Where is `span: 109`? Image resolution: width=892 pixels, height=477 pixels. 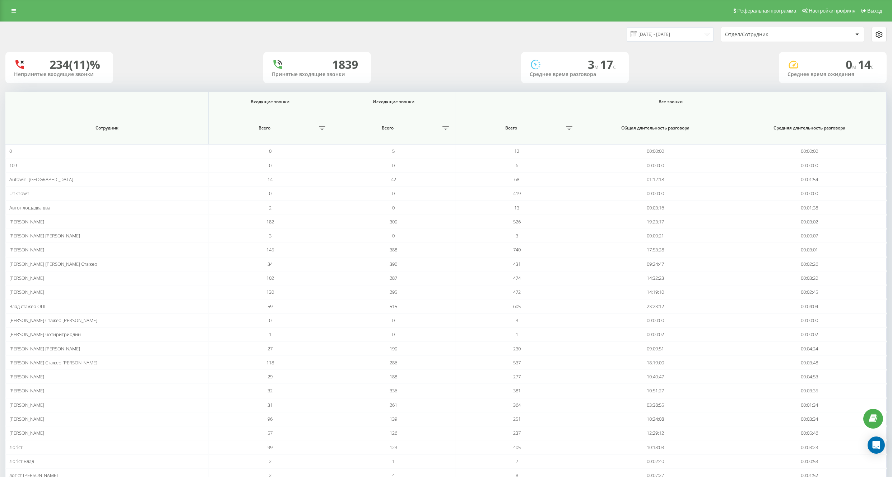 span: 109 is located at coordinates (13, 165).